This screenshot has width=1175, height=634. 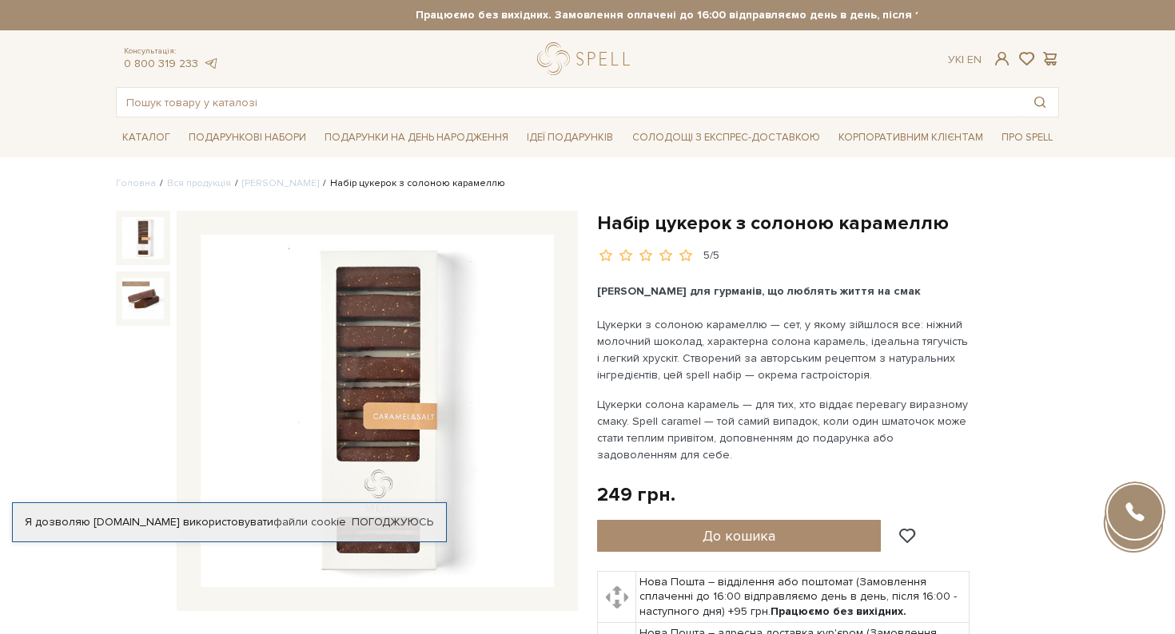 What do you see at coordinates (586, 58) in the screenshot?
I see `a: logo` at bounding box center [586, 58].